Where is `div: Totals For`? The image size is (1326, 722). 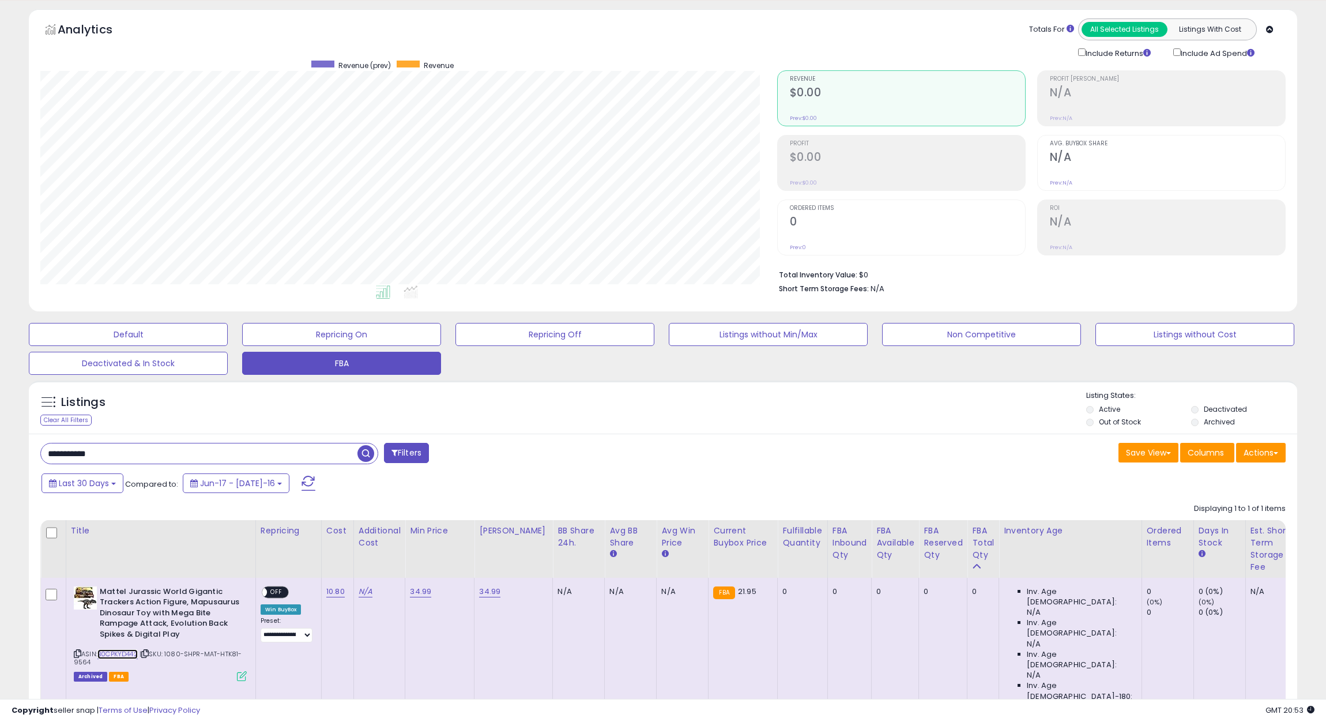
div: Totals For is located at coordinates (1052, 29).